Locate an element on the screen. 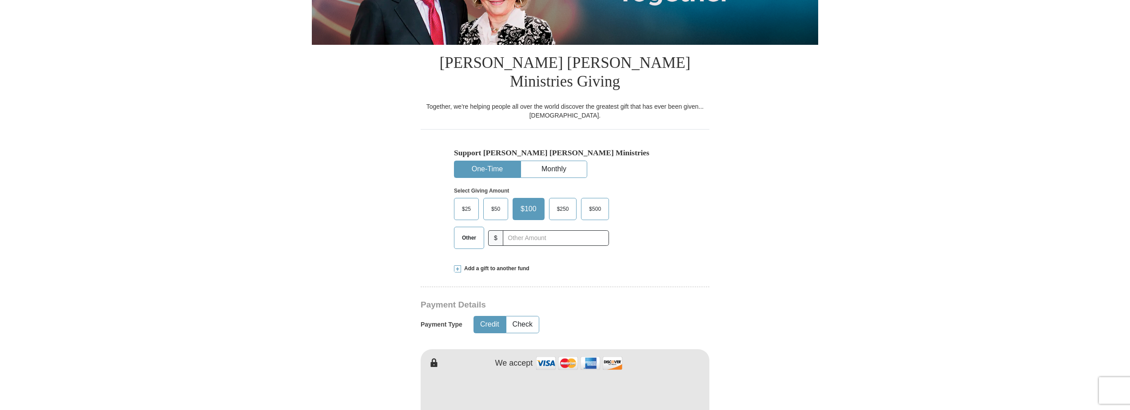  h3: Payment Details is located at coordinates (534, 305).